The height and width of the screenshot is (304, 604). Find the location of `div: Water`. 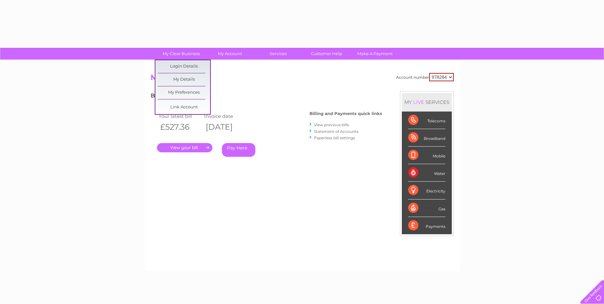

div: Water is located at coordinates (426, 172).